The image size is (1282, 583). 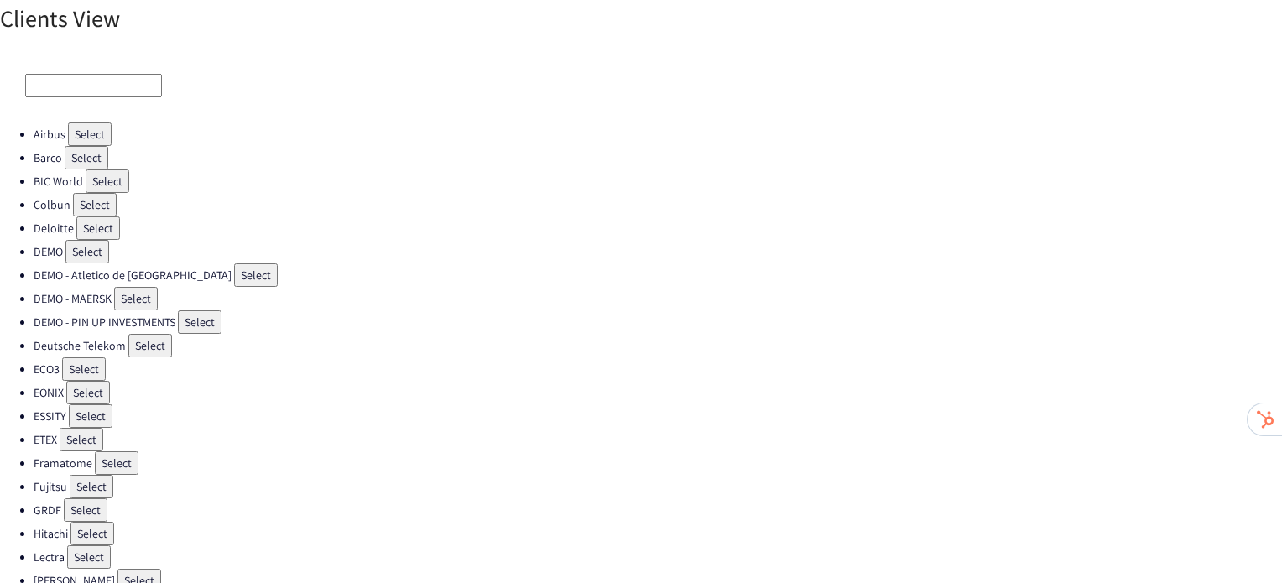 I want to click on li: ECO3, so click(x=658, y=369).